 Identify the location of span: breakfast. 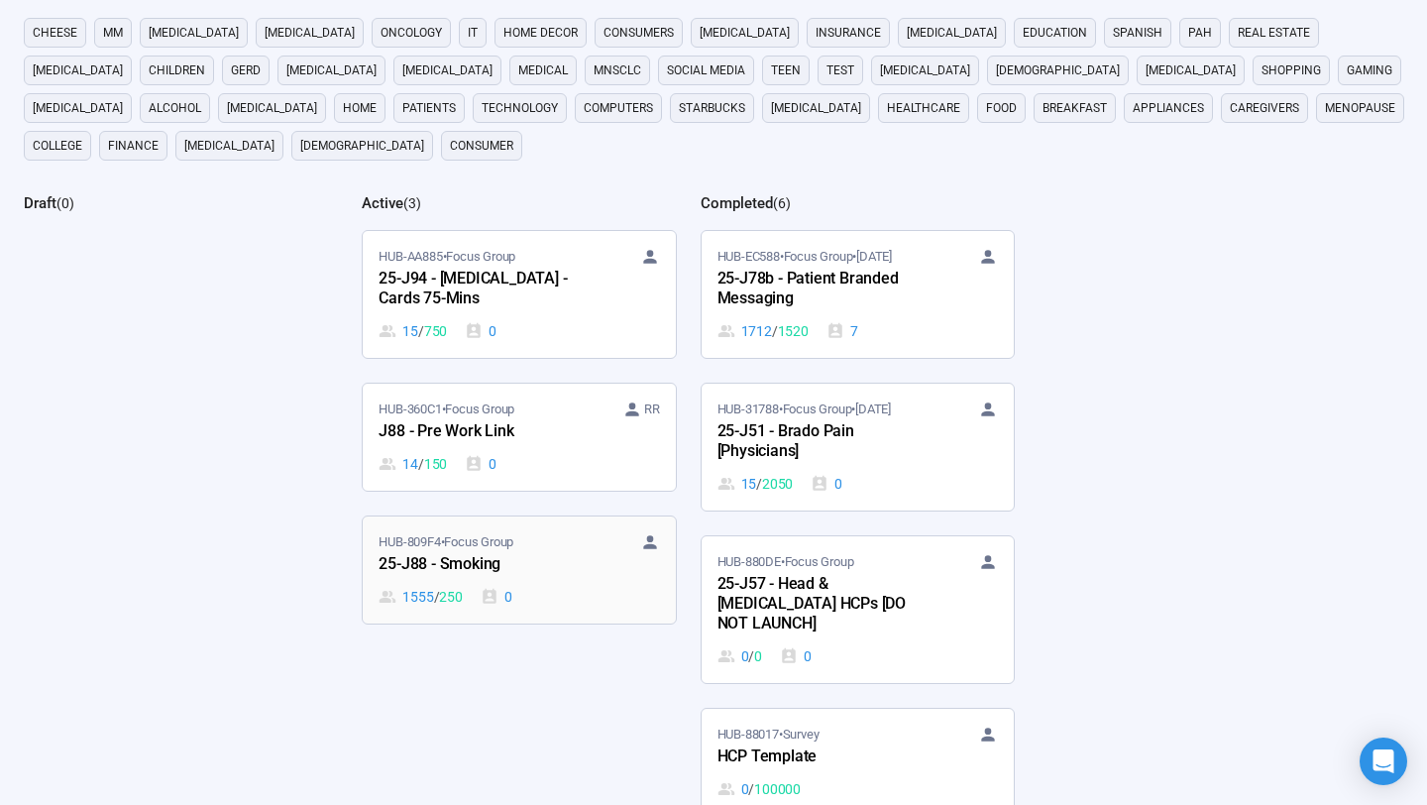
(1074, 108).